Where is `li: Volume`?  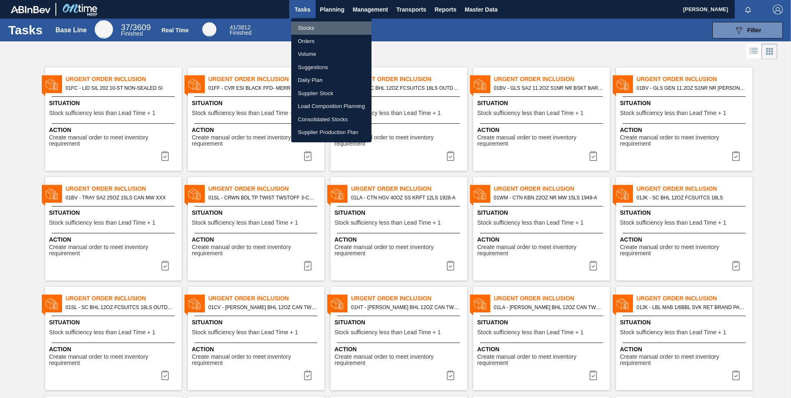 li: Volume is located at coordinates (331, 54).